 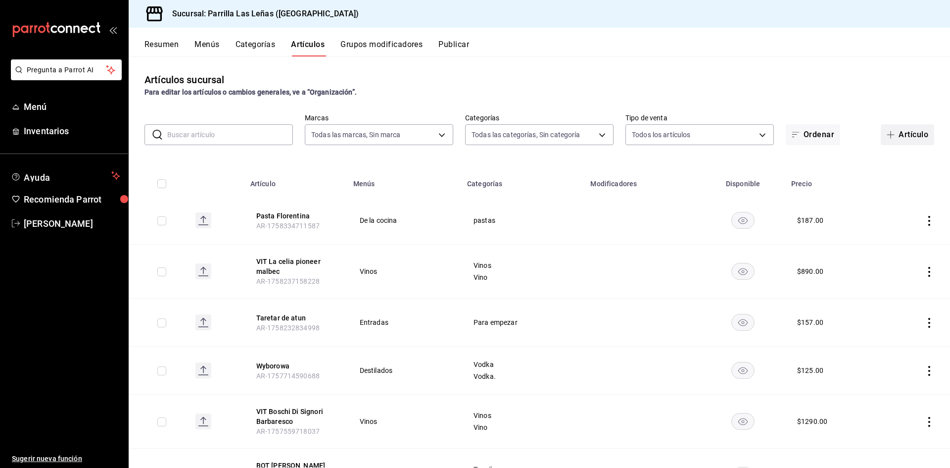 I want to click on span: Pregunta a Parrot AI, so click(x=66, y=70).